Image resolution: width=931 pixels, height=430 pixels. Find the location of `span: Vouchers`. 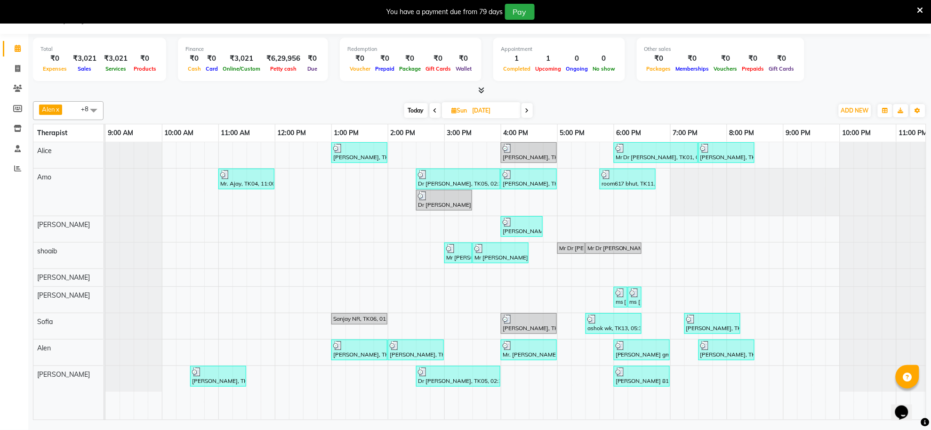

span: Vouchers is located at coordinates (726, 69).